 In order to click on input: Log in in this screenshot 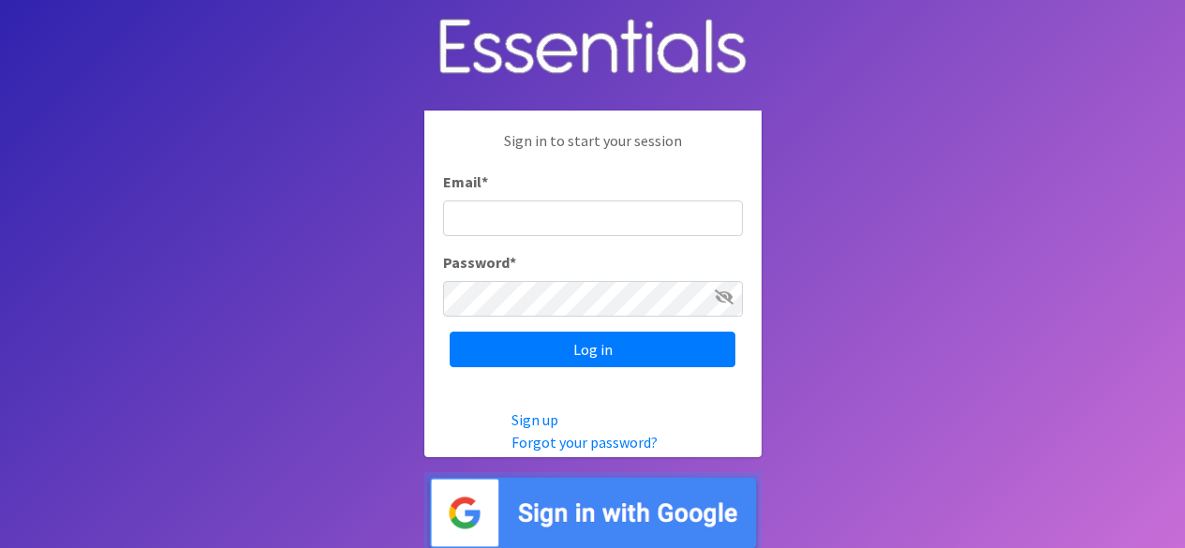, I will do `click(592, 349)`.